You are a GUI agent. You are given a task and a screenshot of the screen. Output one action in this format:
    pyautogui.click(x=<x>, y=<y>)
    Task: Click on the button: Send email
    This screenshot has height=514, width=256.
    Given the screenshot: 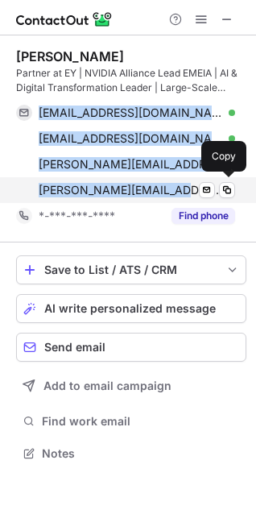 What is the action you would take?
    pyautogui.click(x=131, y=348)
    